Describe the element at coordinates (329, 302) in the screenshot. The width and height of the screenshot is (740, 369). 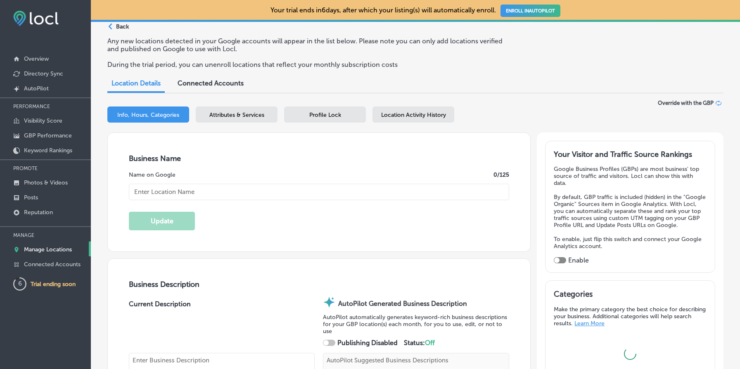
I see `img: autopilot-icon` at that location.